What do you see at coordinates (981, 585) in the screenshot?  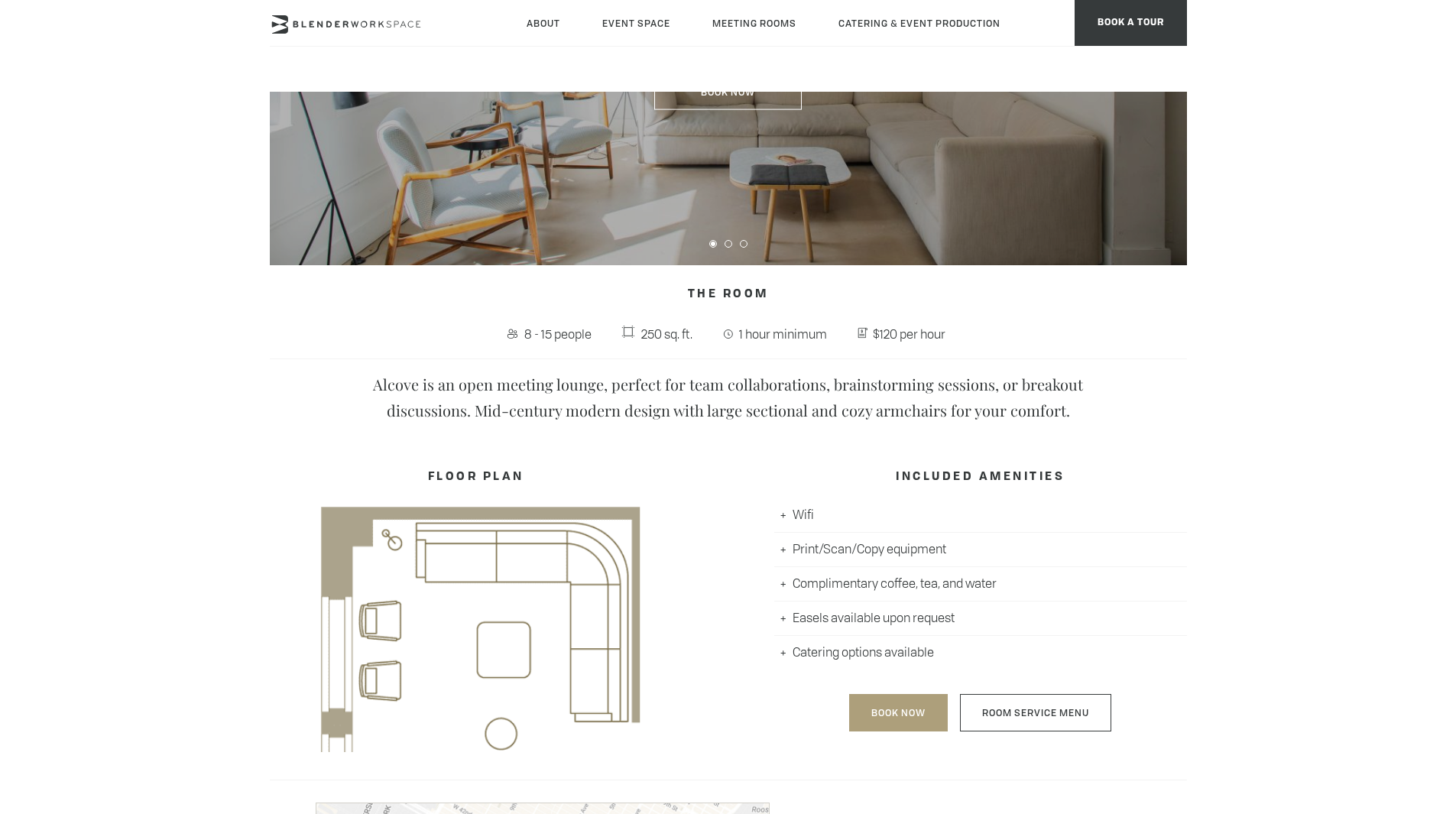 I see `li: Complimentary coffee, tea, and water` at bounding box center [981, 585].